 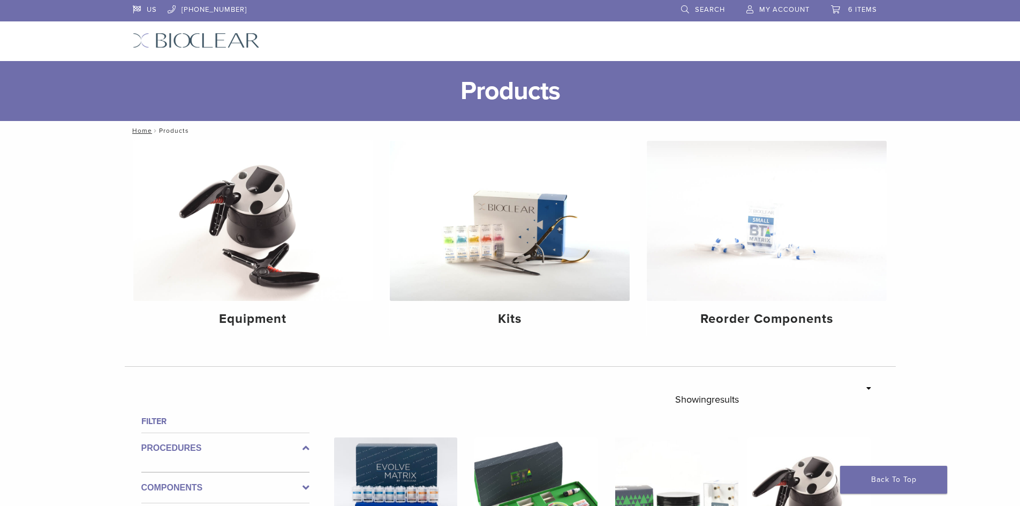 What do you see at coordinates (707, 399) in the screenshot?
I see `p: Showing results` at bounding box center [707, 399].